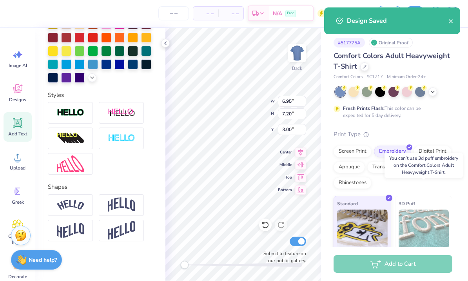  What do you see at coordinates (18, 134) in the screenshot?
I see `span: Add Text` at bounding box center [18, 134].